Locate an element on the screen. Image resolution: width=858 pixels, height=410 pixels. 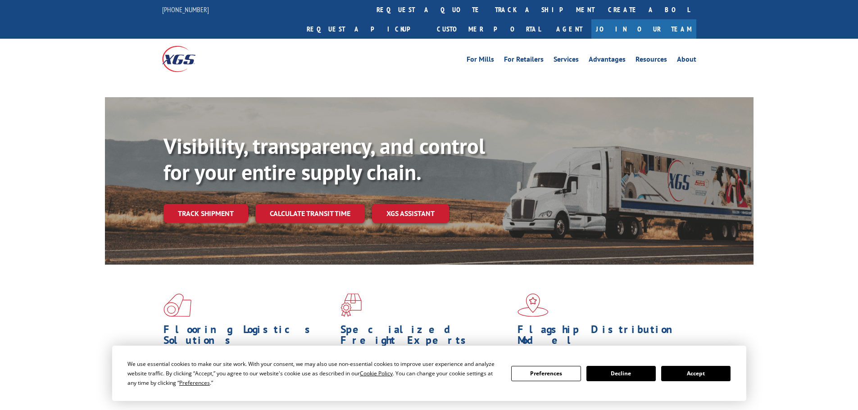
a: Request a pickup is located at coordinates (365, 29).